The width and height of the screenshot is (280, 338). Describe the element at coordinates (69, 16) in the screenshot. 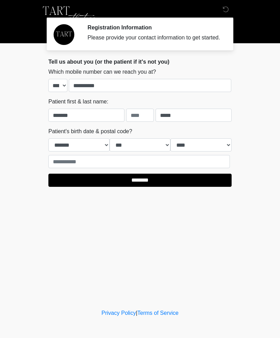

I see `img: TART Aesthetics, LLC Logo` at that location.